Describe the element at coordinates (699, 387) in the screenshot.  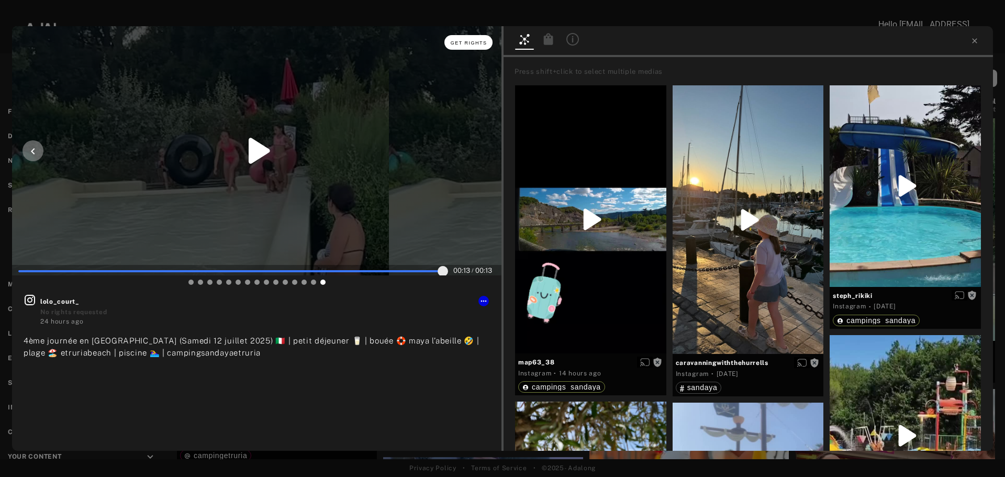
I see `div: sandaya` at that location.